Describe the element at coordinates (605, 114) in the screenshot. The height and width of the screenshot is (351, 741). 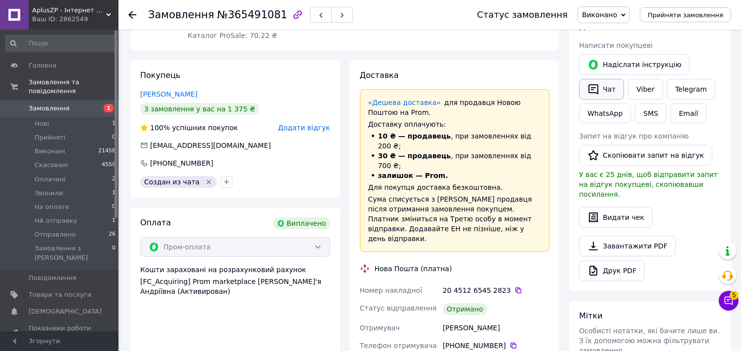
I see `a: WhatsApp` at that location.